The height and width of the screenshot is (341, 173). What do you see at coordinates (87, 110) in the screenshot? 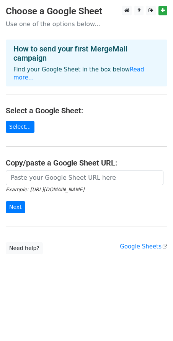
I see `h4: Select a Google Sheet:` at bounding box center [87, 110].